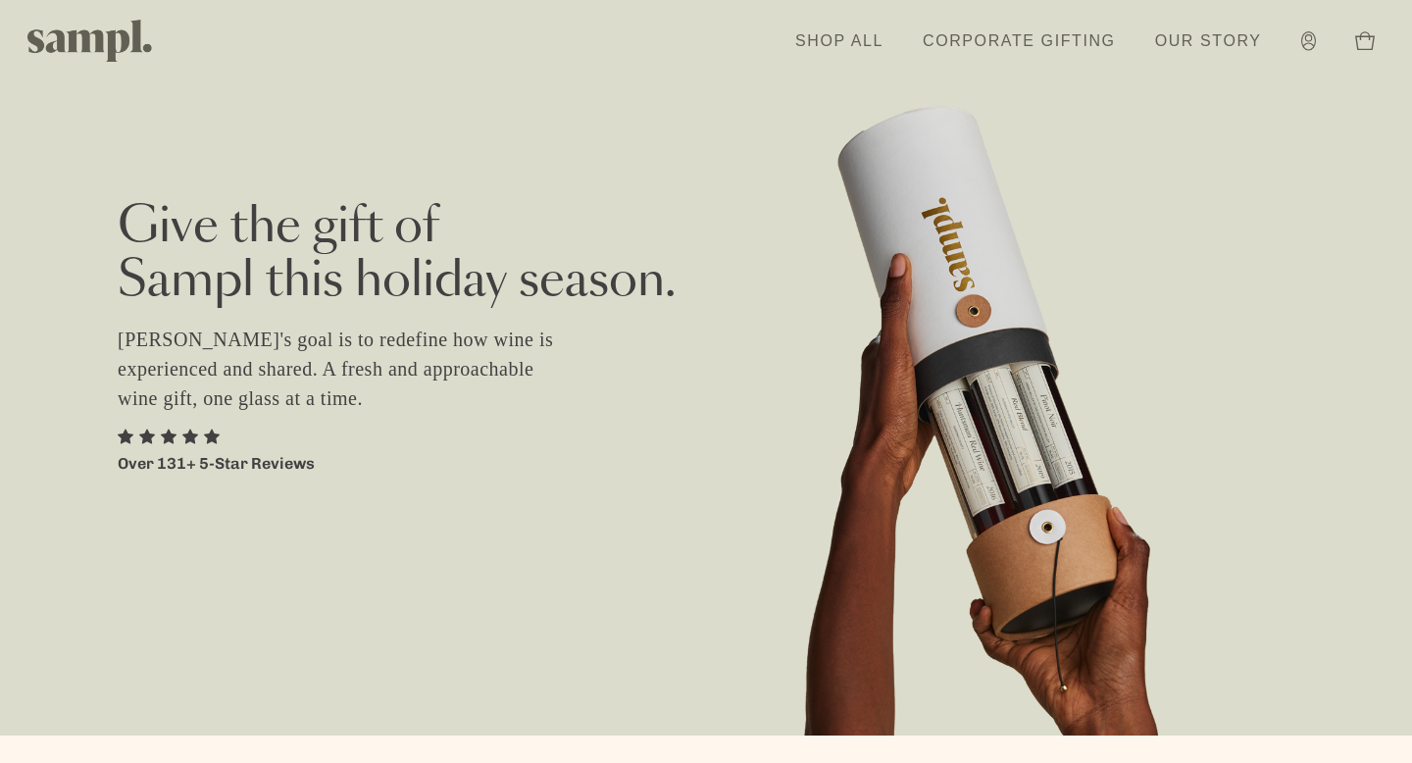  I want to click on p: Over 131+ 5-Star Reviews, so click(216, 464).